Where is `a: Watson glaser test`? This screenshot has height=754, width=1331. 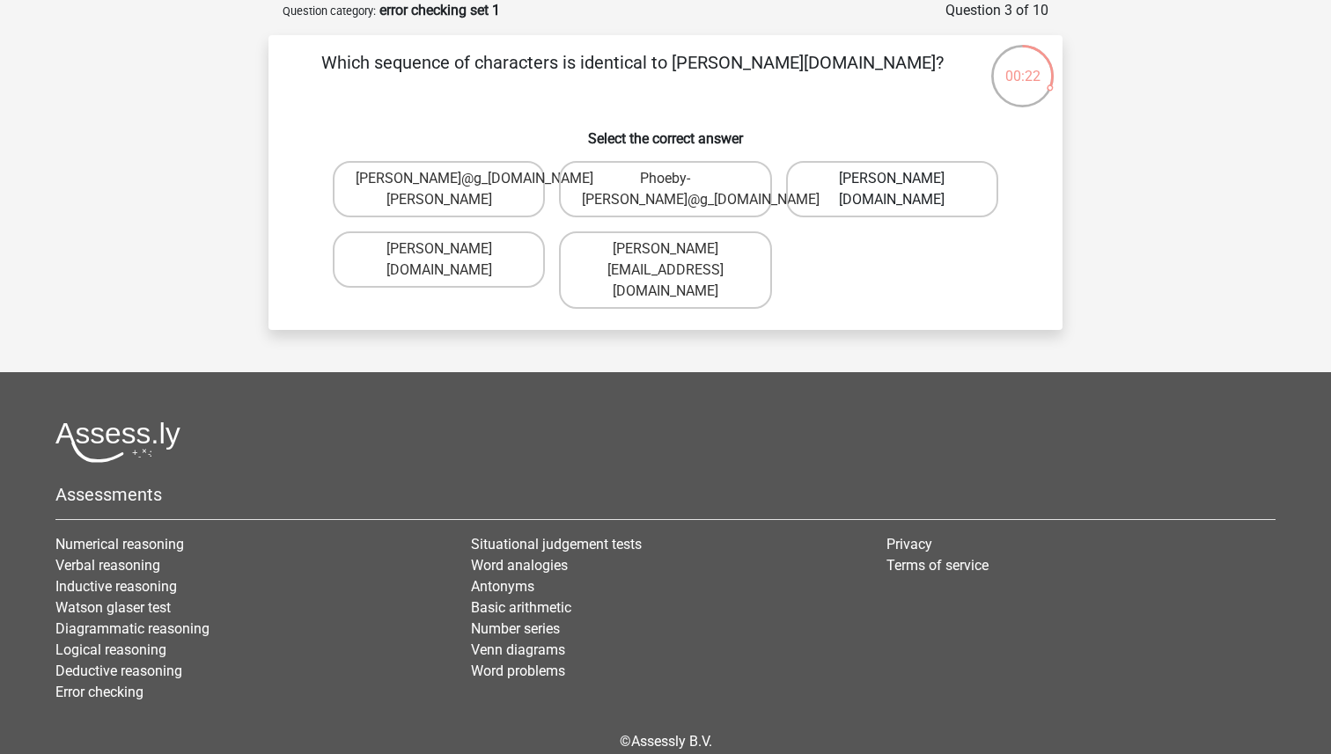 a: Watson glaser test is located at coordinates (113, 607).